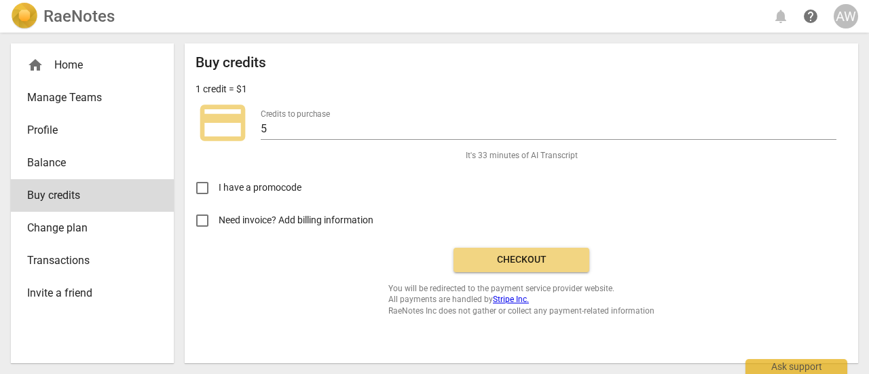  I want to click on a: Invite a friend, so click(92, 293).